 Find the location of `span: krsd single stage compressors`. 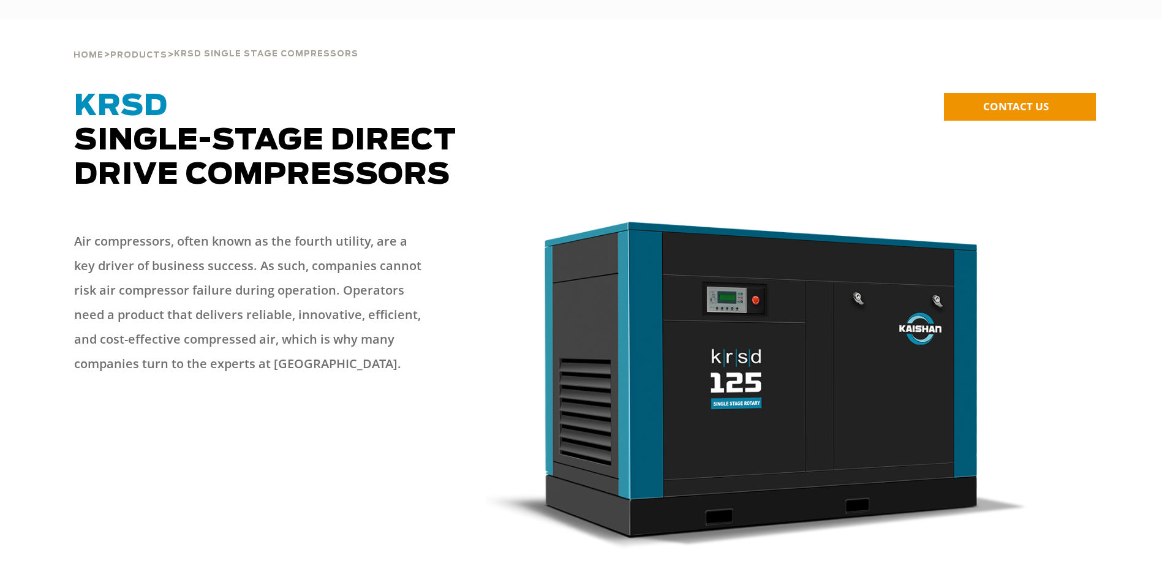

span: krsd single stage compressors is located at coordinates (266, 54).